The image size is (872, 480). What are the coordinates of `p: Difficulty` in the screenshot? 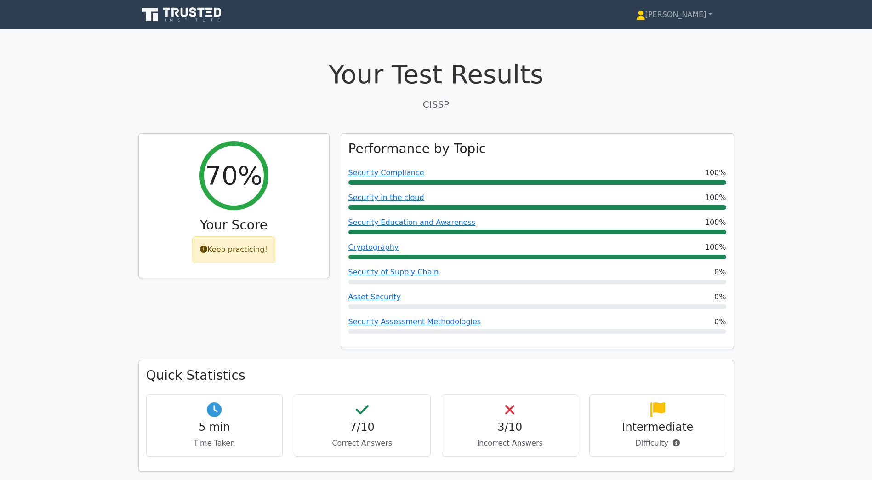 It's located at (658, 443).